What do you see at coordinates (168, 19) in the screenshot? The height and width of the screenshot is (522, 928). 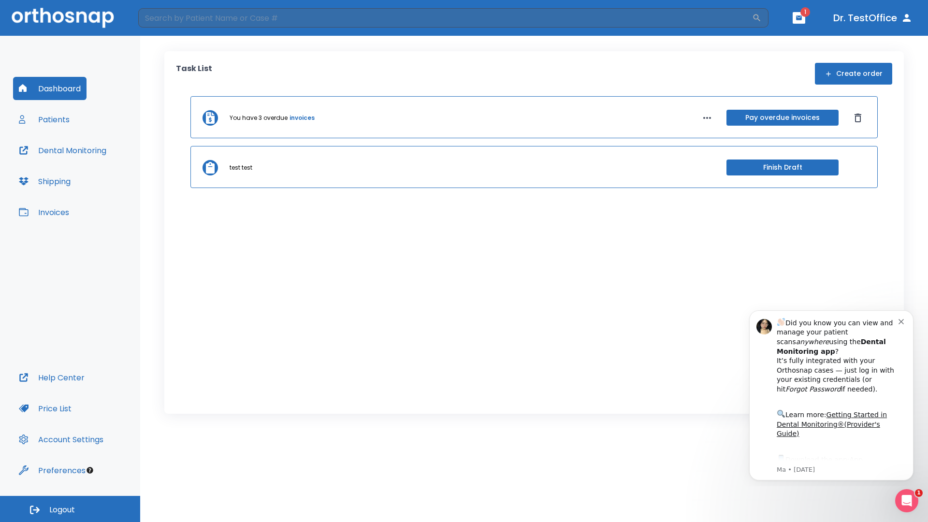 I see `button: Dismiss notification` at bounding box center [168, 19].